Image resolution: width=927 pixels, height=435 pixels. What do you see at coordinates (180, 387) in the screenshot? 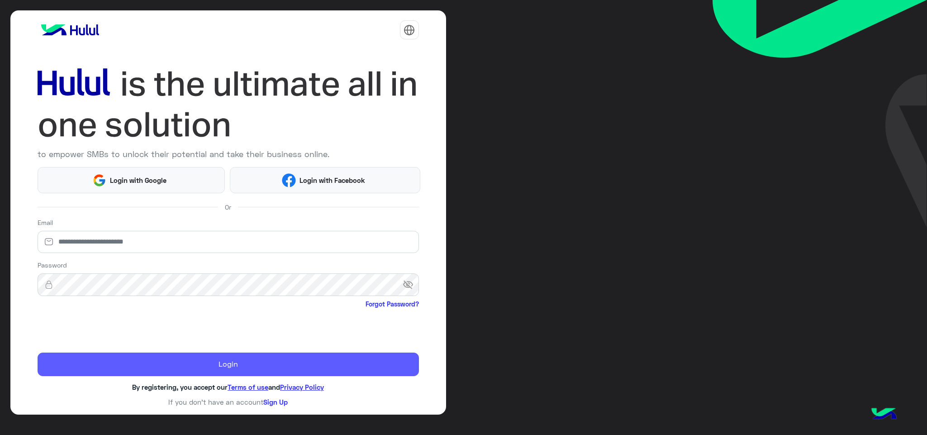
I see `span: By registering, you accept our` at bounding box center [180, 387].